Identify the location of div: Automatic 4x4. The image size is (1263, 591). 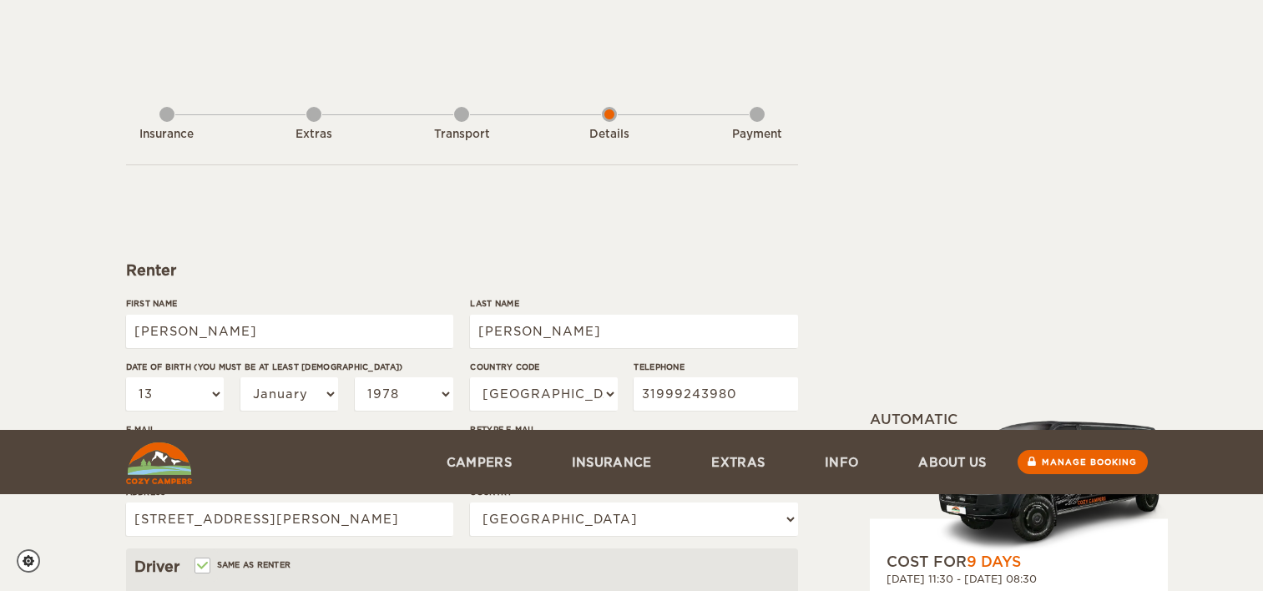
(1019, 481).